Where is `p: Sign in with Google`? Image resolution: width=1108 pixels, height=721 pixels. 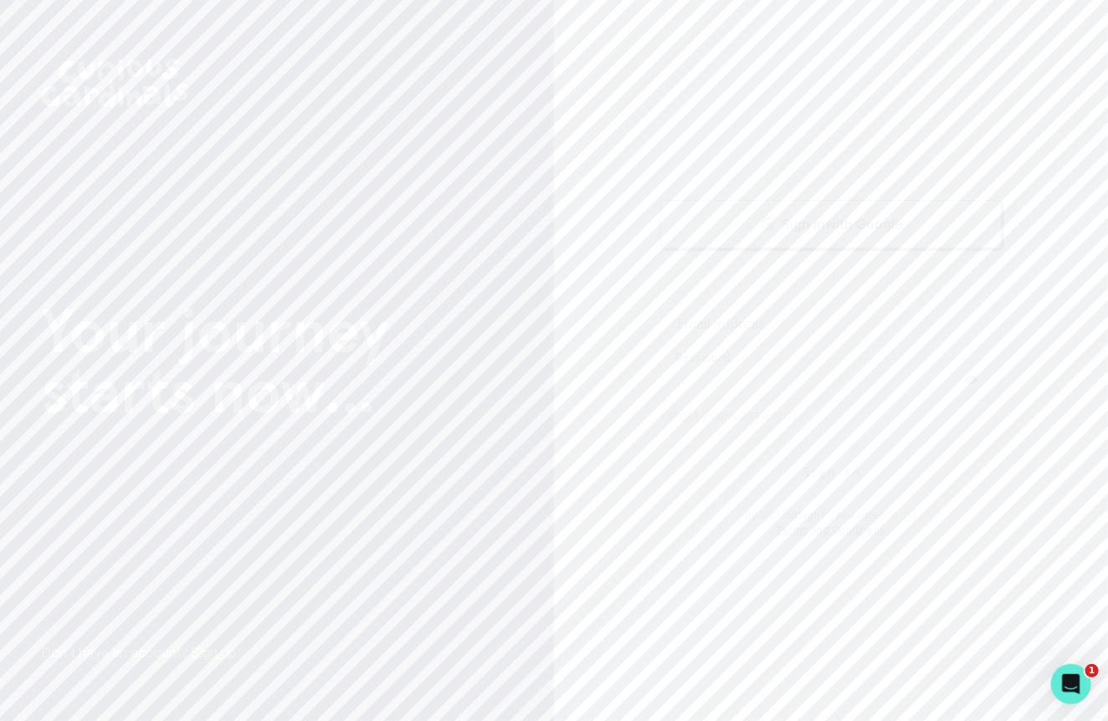 p: Sign in with Google is located at coordinates (843, 224).